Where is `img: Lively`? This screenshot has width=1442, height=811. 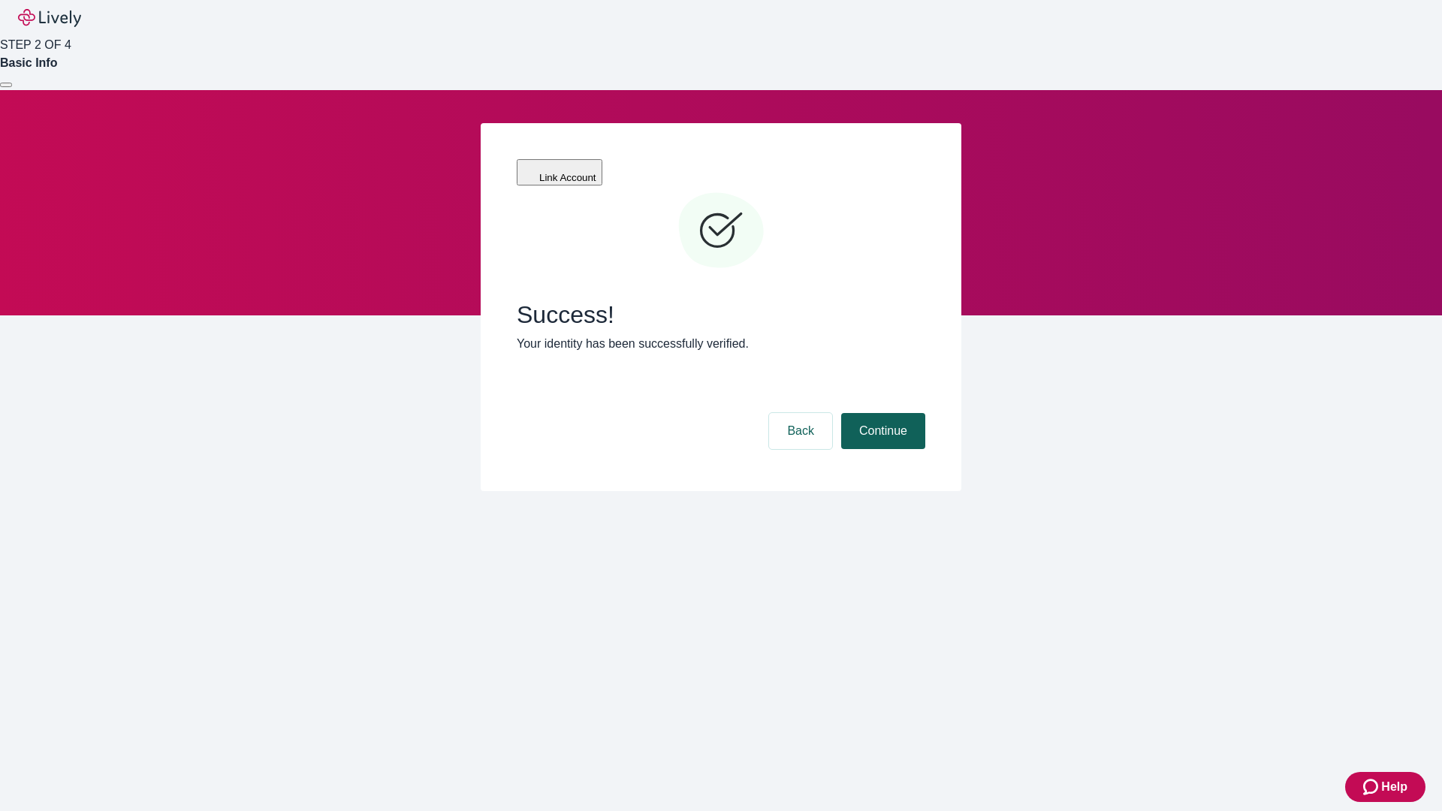 img: Lively is located at coordinates (50, 18).